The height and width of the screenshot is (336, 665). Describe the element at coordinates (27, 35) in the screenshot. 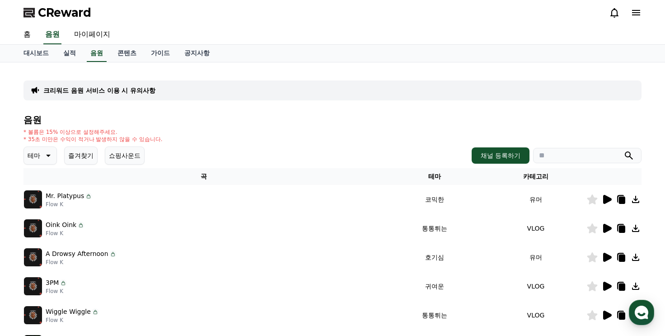

I see `a: 홈` at that location.